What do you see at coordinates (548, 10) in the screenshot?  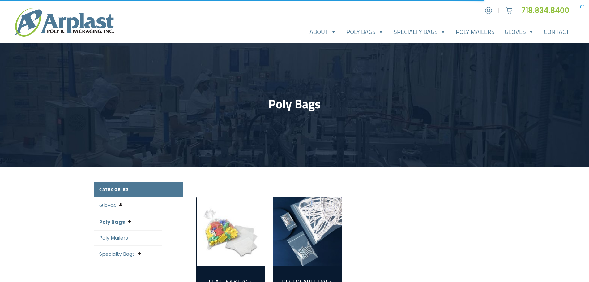 I see `a: 718.834.8400` at bounding box center [548, 10].